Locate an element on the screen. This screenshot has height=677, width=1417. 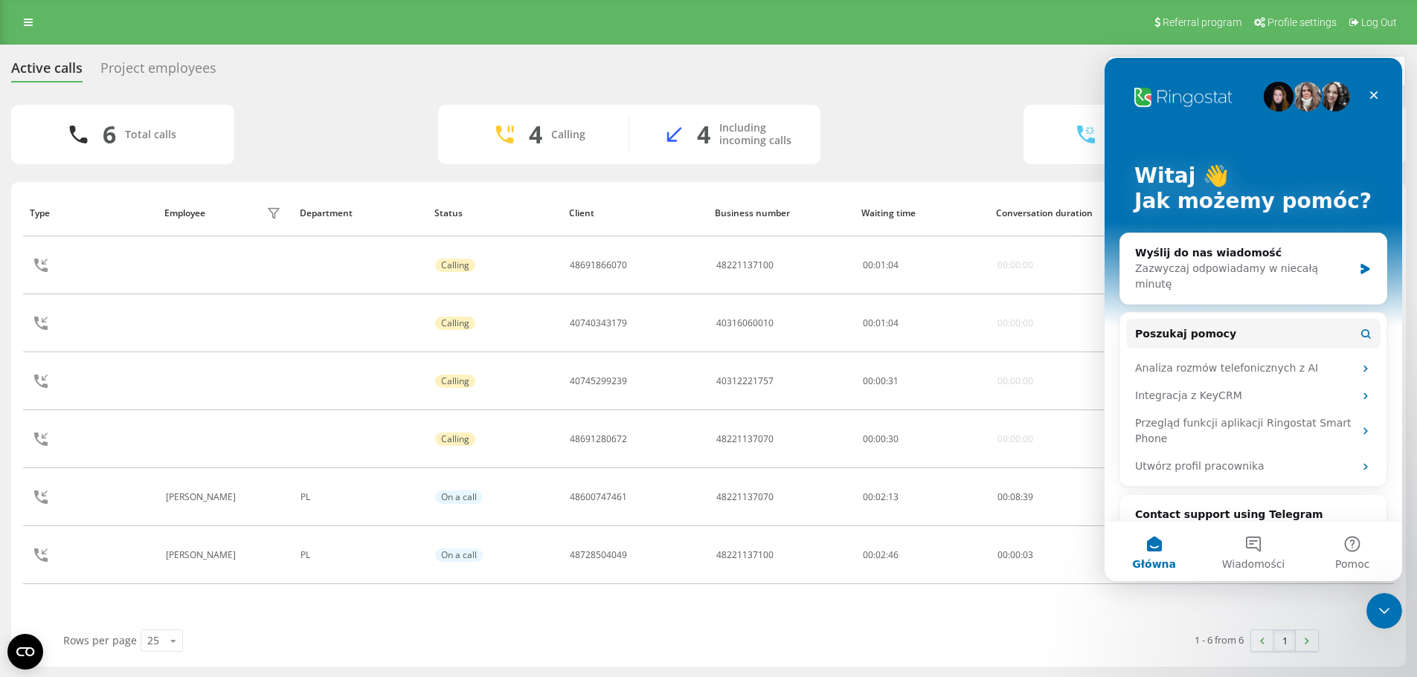
div: 40312221757 is located at coordinates (744, 381).